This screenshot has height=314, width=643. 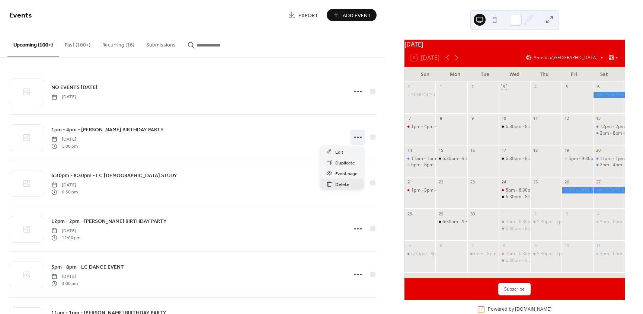 What do you see at coordinates (303, 15) in the screenshot?
I see `a: Export` at bounding box center [303, 15].